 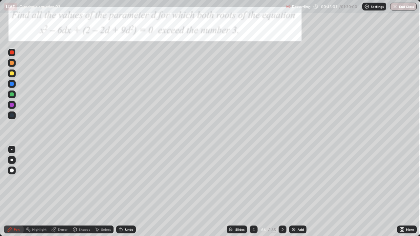 I want to click on div: Eraser, so click(x=63, y=230).